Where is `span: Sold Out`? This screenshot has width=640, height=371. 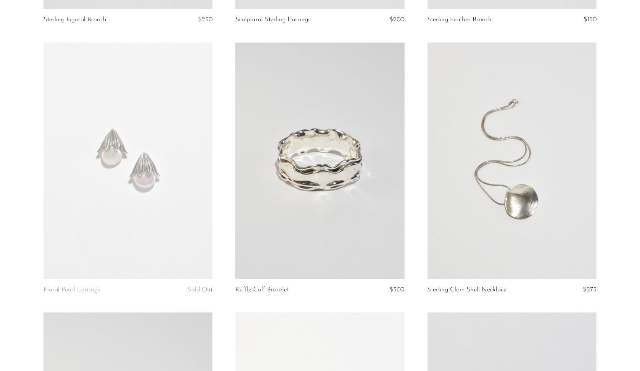 span: Sold Out is located at coordinates (200, 290).